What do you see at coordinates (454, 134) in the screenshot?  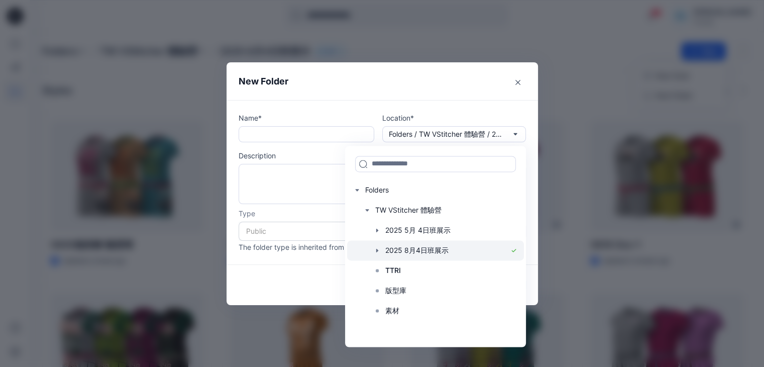 I see `button: Folders / TW VStitcher 體驗營 / 2025 8月4日班展示` at bounding box center [454, 134].